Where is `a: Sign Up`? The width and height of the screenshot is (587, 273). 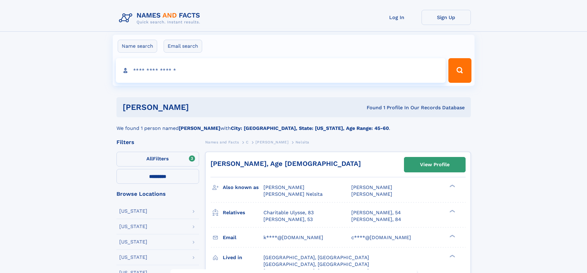 a: Sign Up is located at coordinates (446, 17).